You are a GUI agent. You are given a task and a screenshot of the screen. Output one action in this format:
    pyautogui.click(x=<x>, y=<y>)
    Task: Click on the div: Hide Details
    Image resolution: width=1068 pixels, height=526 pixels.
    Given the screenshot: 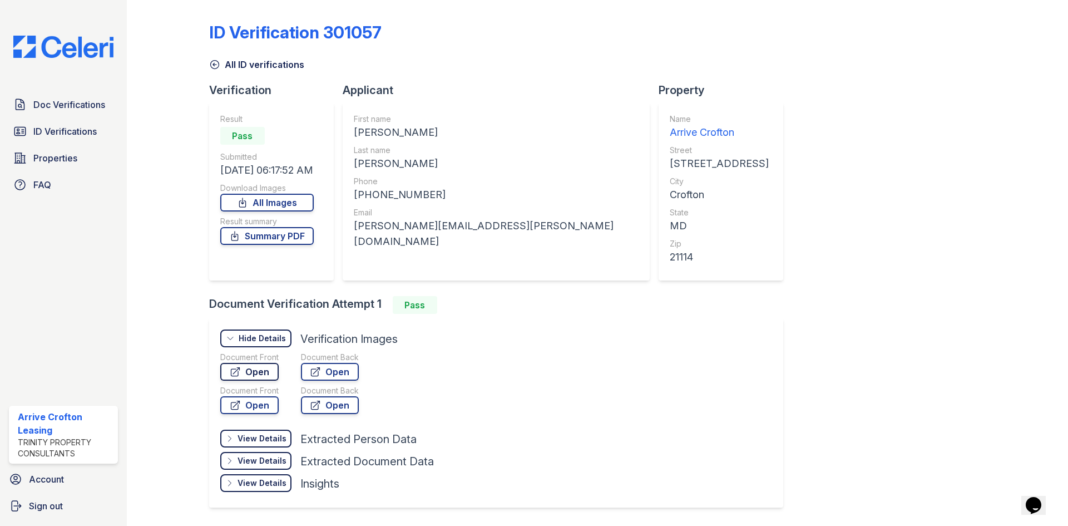 What is the action you would take?
    pyautogui.click(x=262, y=338)
    